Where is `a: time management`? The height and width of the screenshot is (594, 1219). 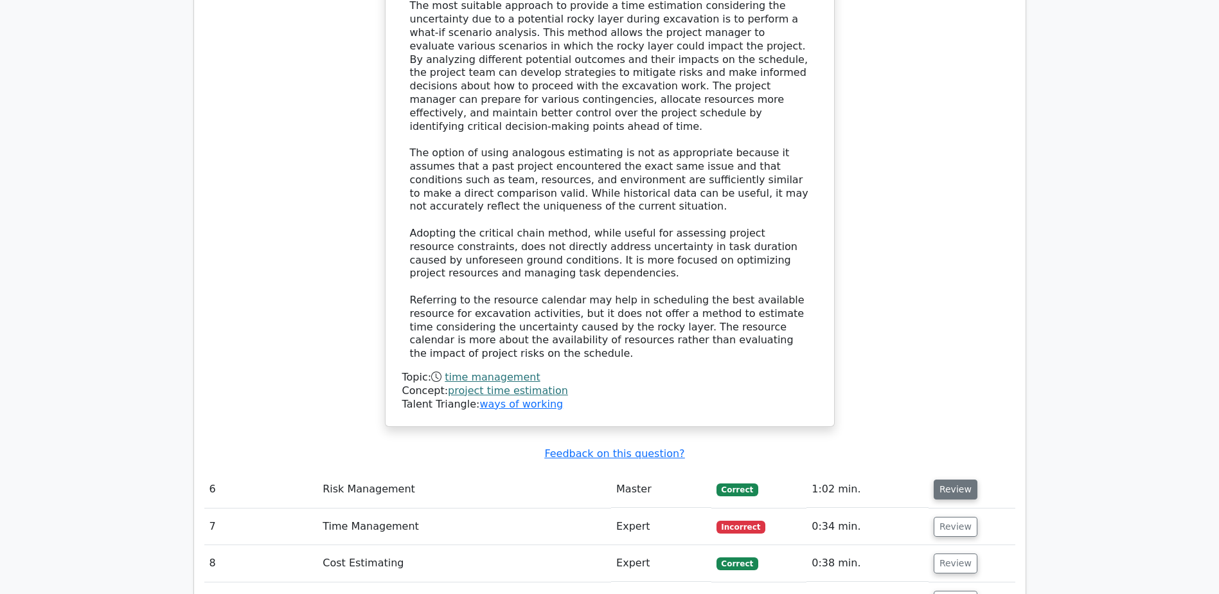 a: time management is located at coordinates (492, 377).